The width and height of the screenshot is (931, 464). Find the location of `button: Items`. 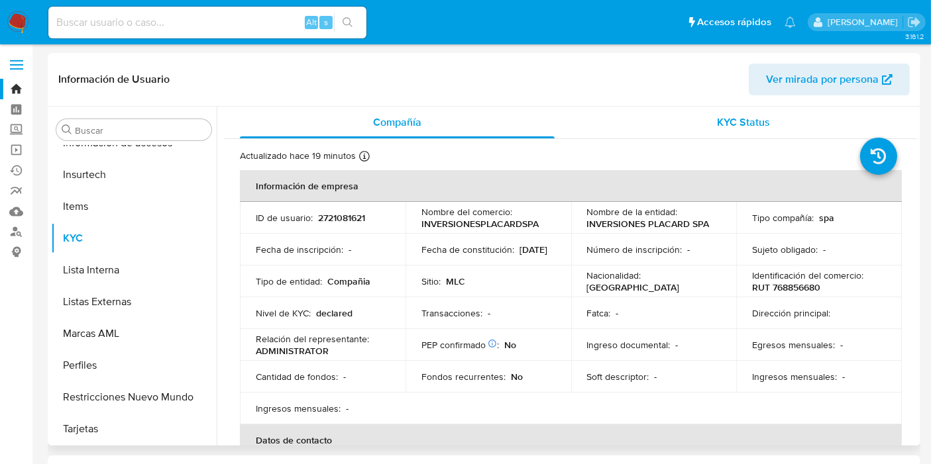

button: Items is located at coordinates (134, 207).